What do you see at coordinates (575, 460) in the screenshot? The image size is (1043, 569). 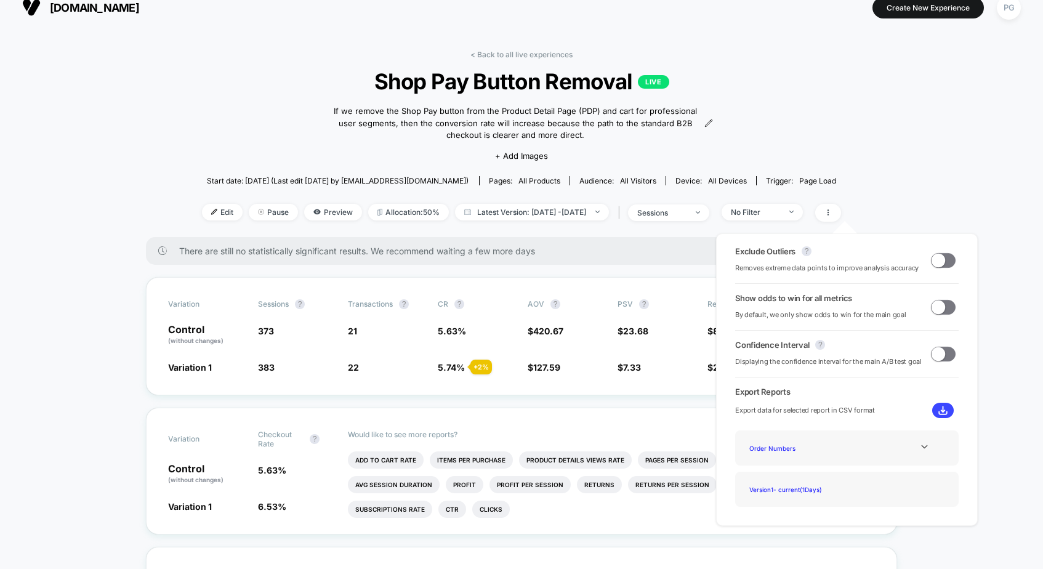 I see `li: Product Details Views Rate` at bounding box center [575, 460].